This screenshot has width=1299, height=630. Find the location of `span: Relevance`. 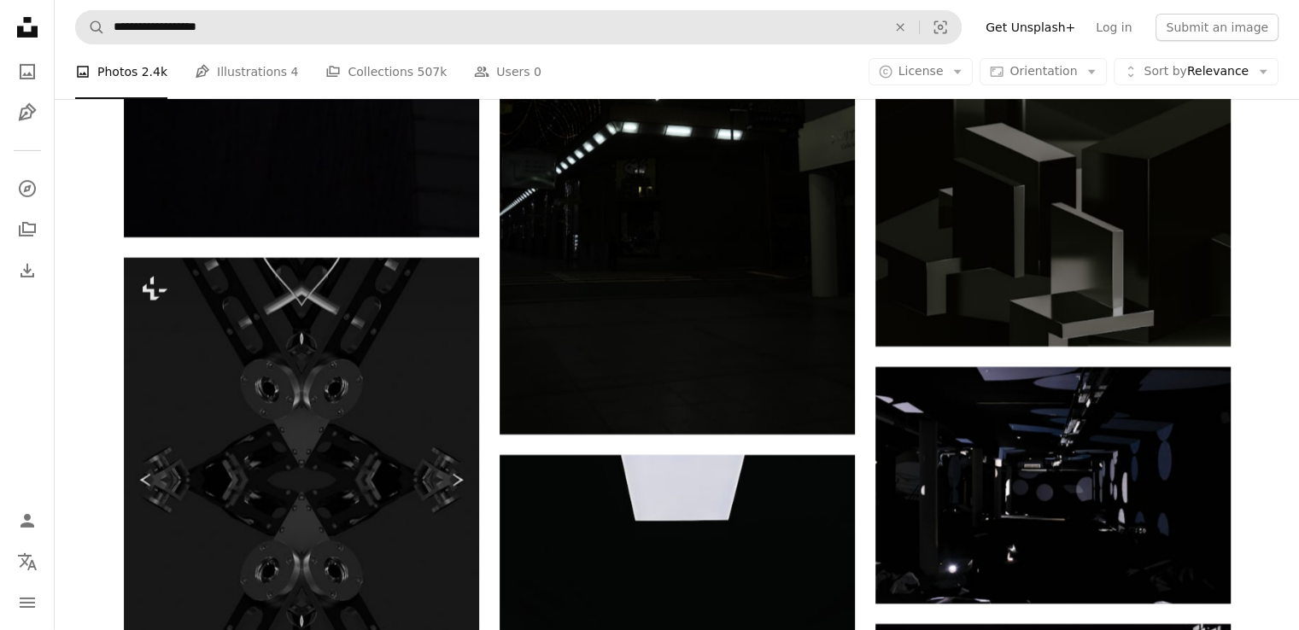

span: Relevance is located at coordinates (1195, 72).